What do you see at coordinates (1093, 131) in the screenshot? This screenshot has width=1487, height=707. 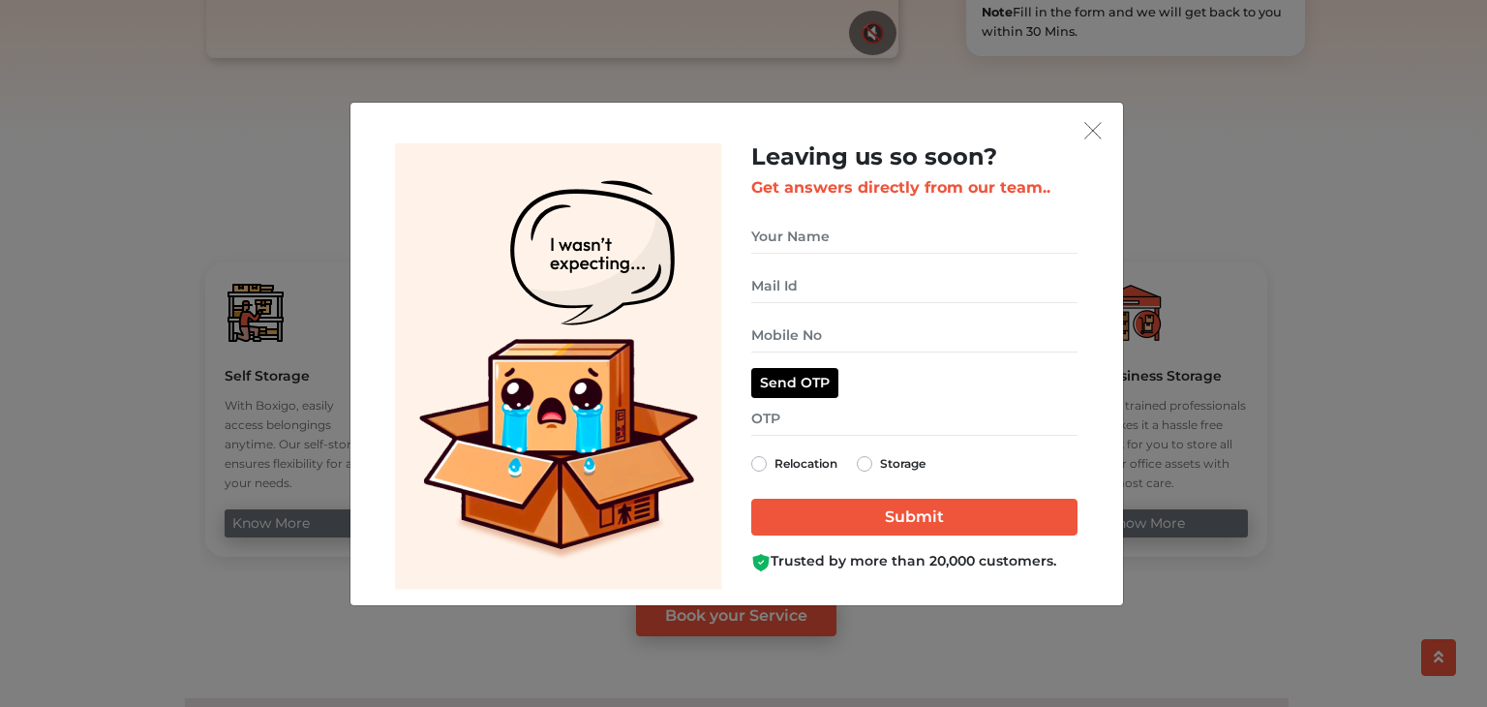 I see `img: exit` at bounding box center [1093, 131].